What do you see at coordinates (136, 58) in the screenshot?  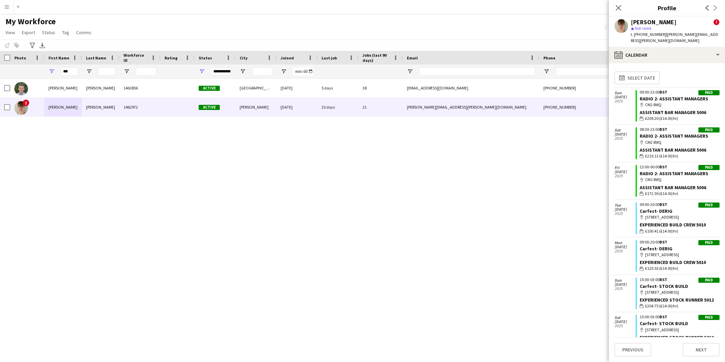 I see `span: Workforce ID` at bounding box center [136, 58].